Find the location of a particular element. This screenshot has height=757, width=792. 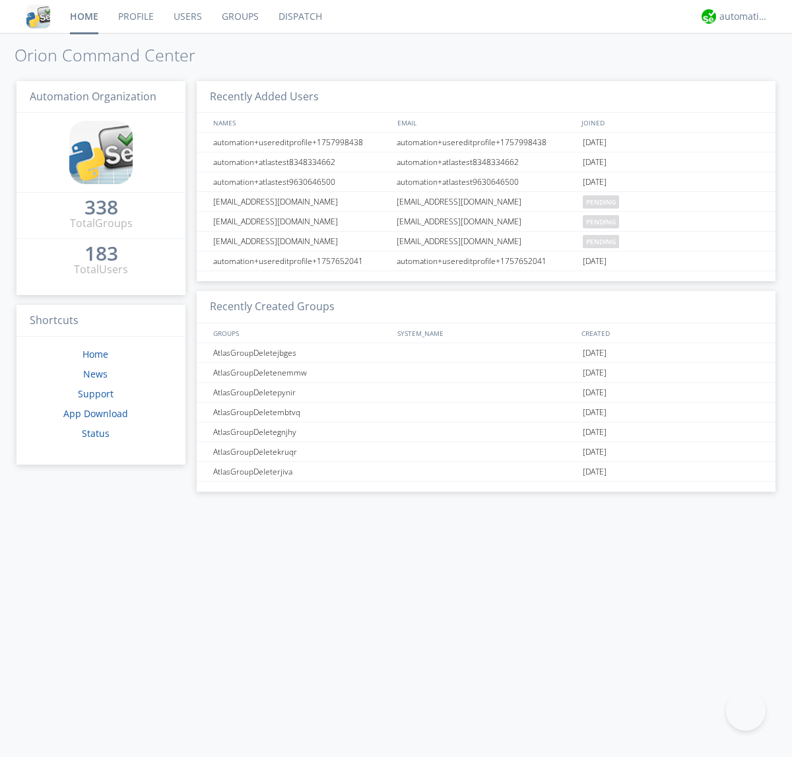

span: Automation Organization is located at coordinates (93, 96).